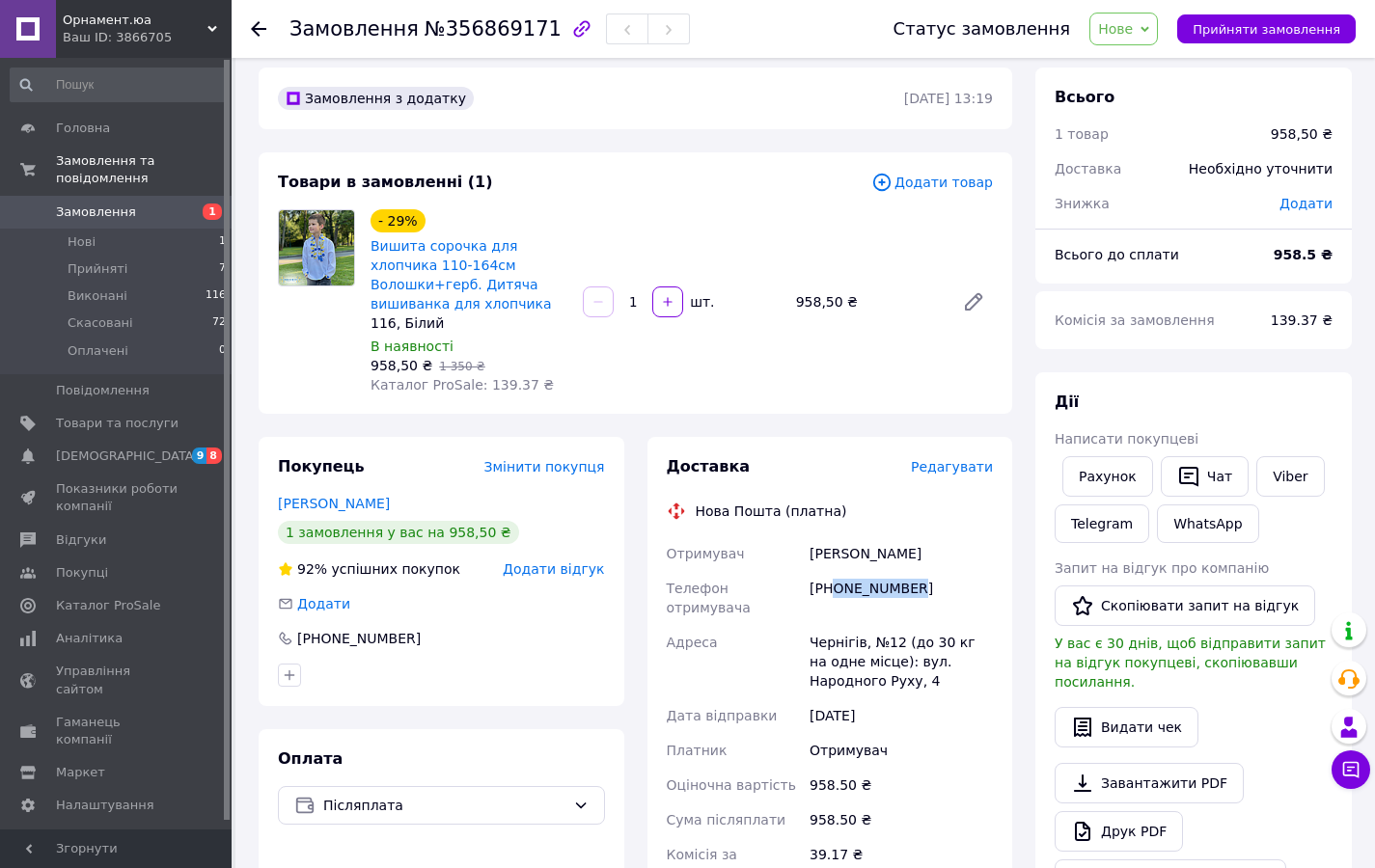 The height and width of the screenshot is (868, 1375). Describe the element at coordinates (700, 302) in the screenshot. I see `div: шт.` at that location.